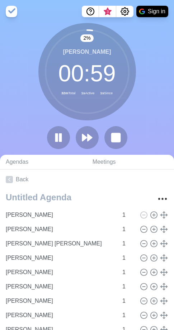 This screenshot has height=330, width=174. What do you see at coordinates (142, 11) in the screenshot?
I see `img: google logo` at bounding box center [142, 11].